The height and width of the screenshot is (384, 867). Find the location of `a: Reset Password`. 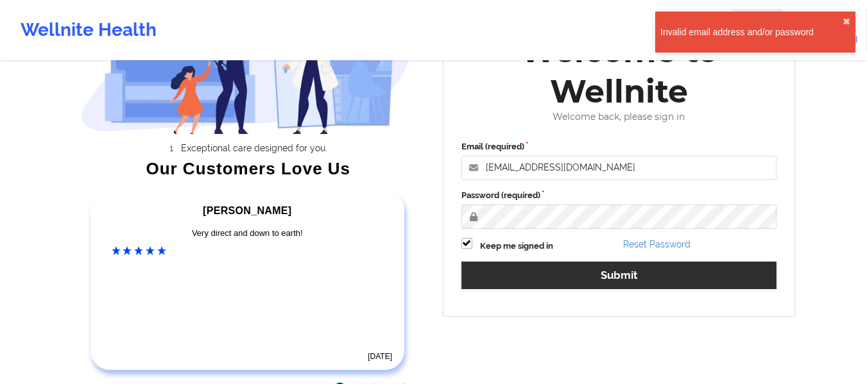

a: Reset Password is located at coordinates (657, 245).